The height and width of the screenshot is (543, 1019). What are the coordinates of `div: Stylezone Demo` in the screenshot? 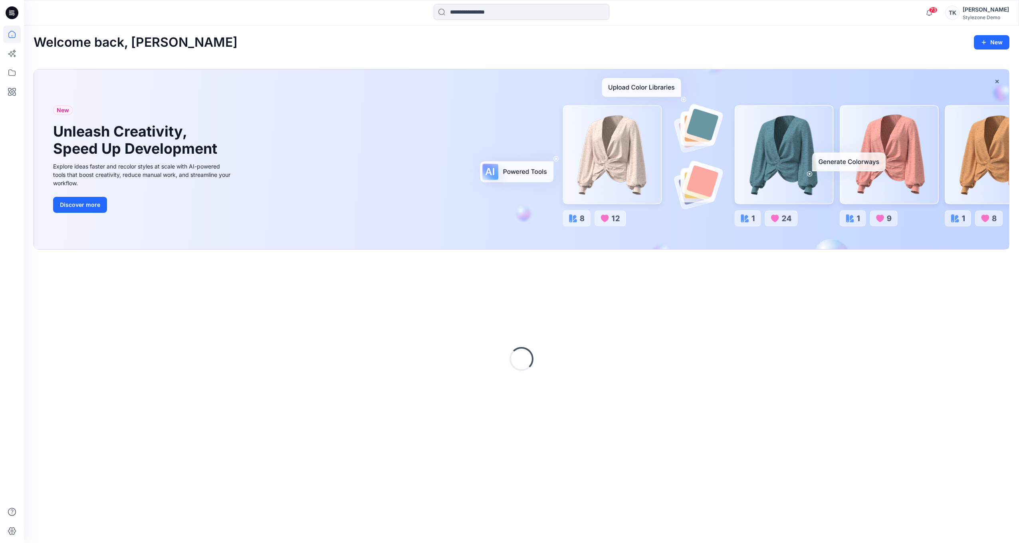 It's located at (986, 17).